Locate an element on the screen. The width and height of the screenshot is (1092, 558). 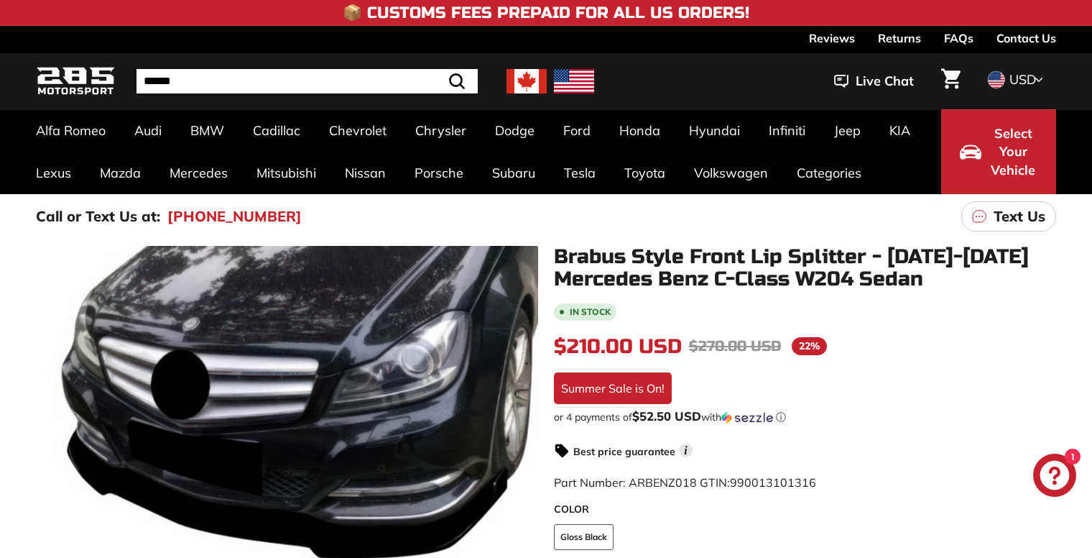
span: i is located at coordinates (685, 450).